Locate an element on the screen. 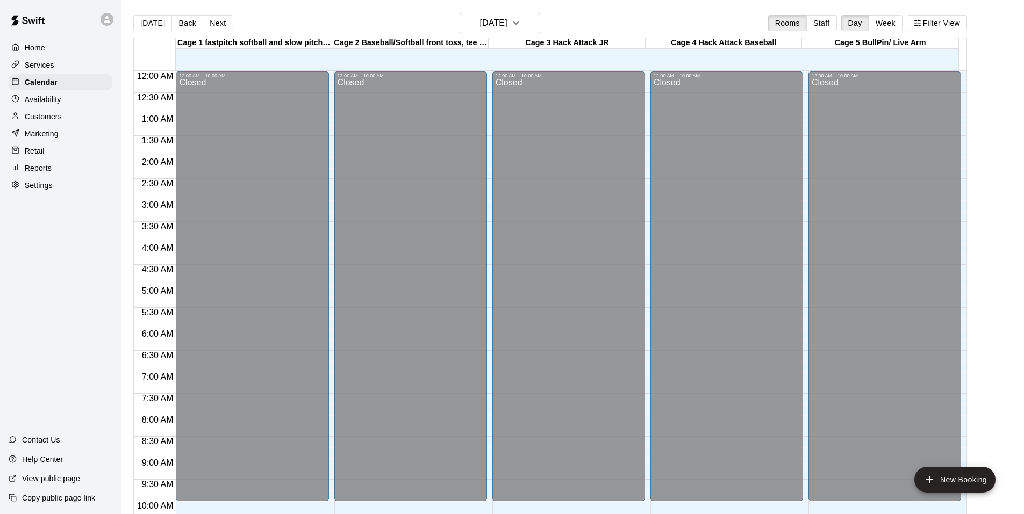 The image size is (1024, 514). p: Settings is located at coordinates (39, 185).